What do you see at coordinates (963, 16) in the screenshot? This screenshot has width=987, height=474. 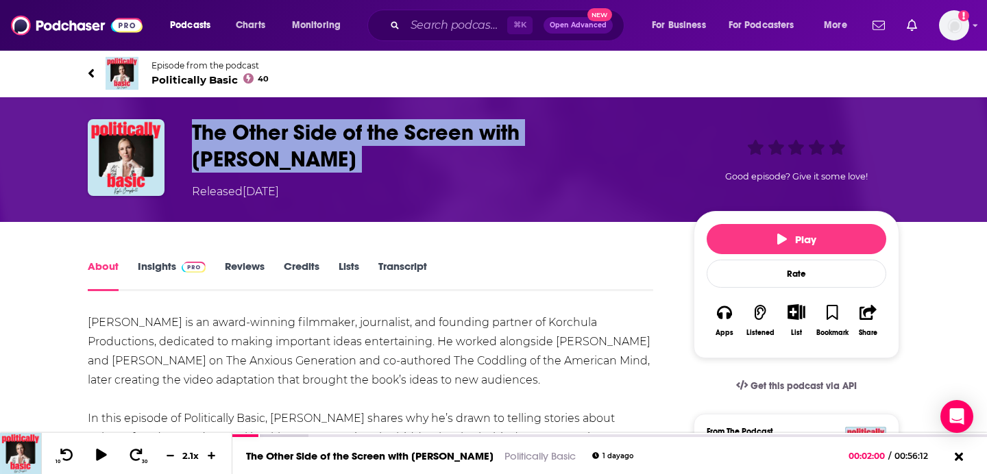 I see `svg: Add a profile image` at bounding box center [963, 16].